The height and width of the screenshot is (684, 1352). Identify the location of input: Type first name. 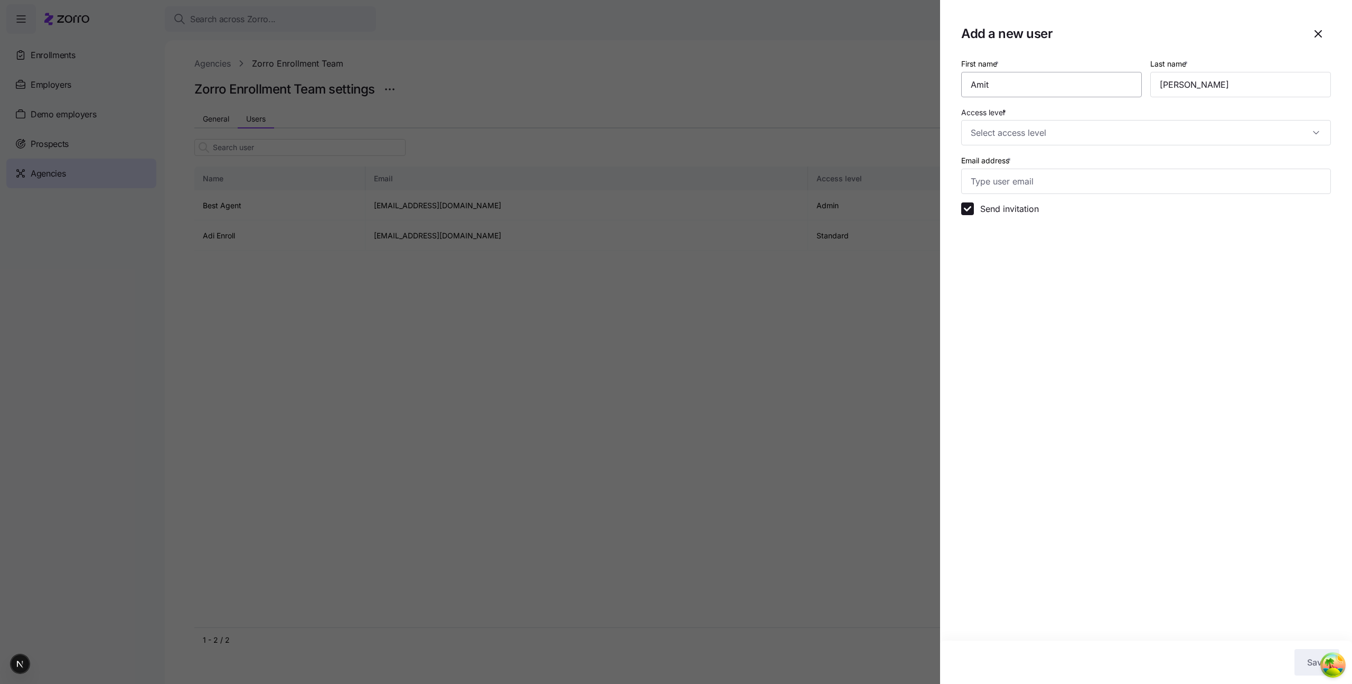
(1052, 85).